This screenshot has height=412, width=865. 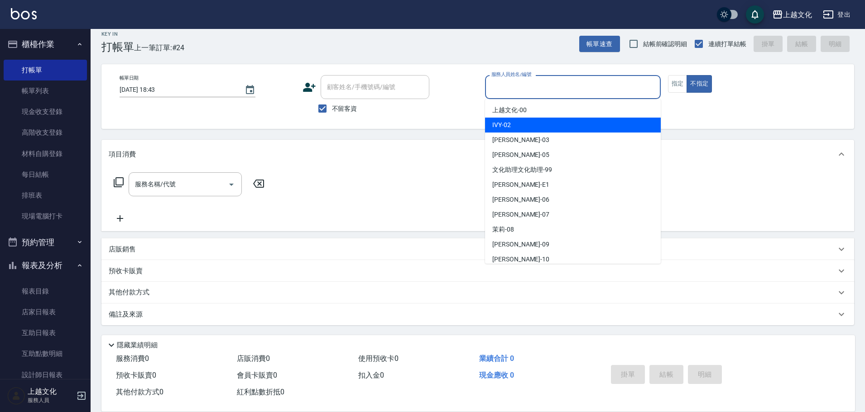 What do you see at coordinates (122, 154) in the screenshot?
I see `p: 項目消費` at bounding box center [122, 154].